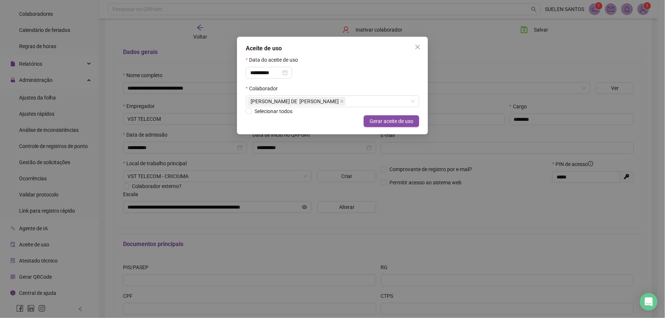  Describe the element at coordinates (333, 49) in the screenshot. I see `div: Aceite de uso` at that location.